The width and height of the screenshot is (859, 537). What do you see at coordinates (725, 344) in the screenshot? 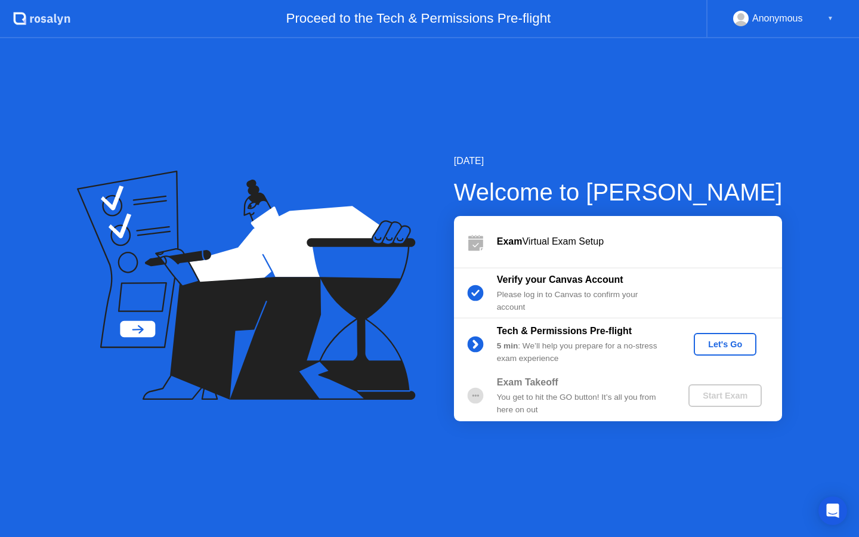
I see `div: Let's Go` at bounding box center [725, 344].